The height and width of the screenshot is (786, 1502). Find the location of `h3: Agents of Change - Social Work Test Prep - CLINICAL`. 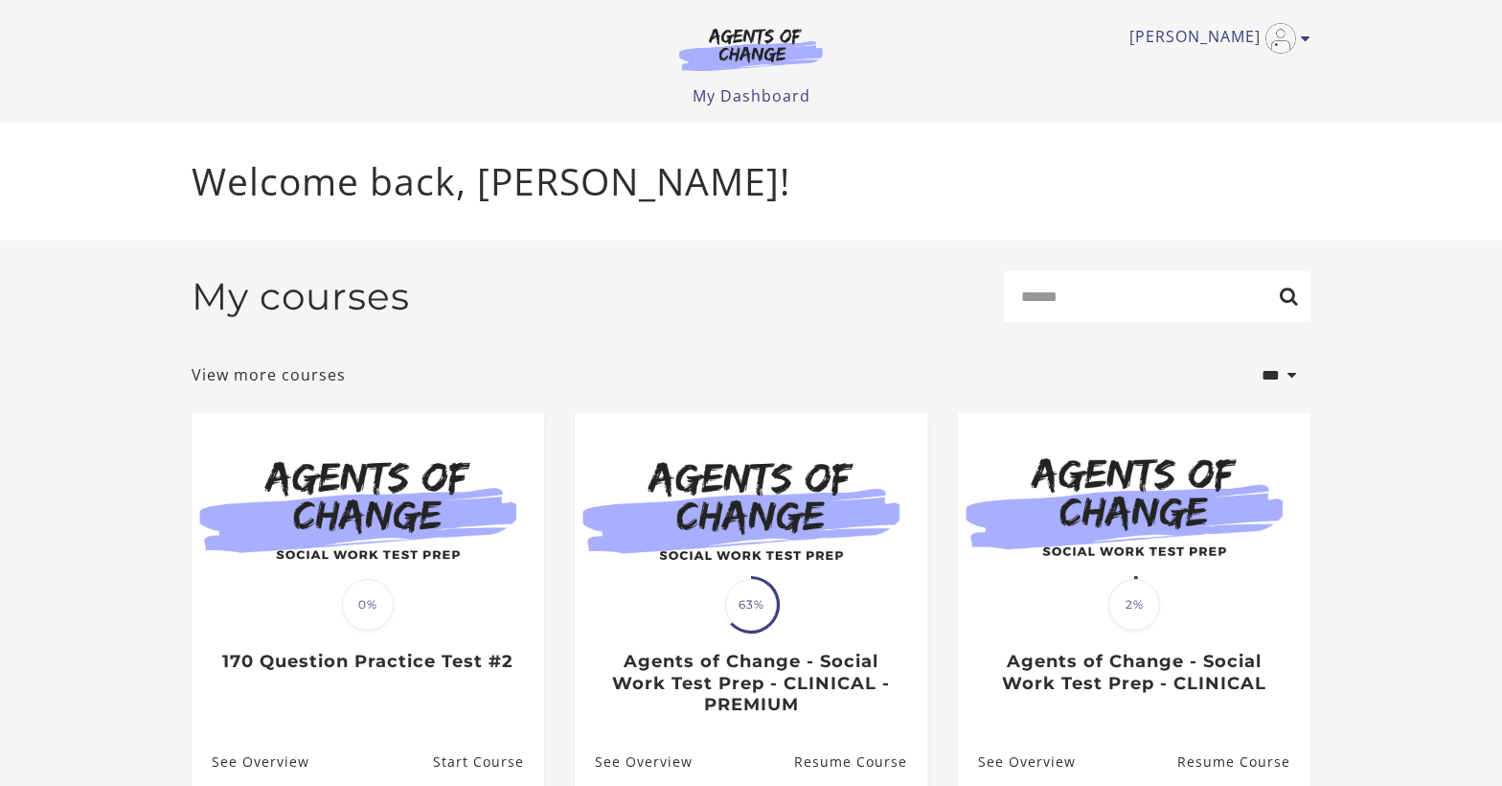

h3: Agents of Change - Social Work Test Prep - CLINICAL is located at coordinates (1133, 672).